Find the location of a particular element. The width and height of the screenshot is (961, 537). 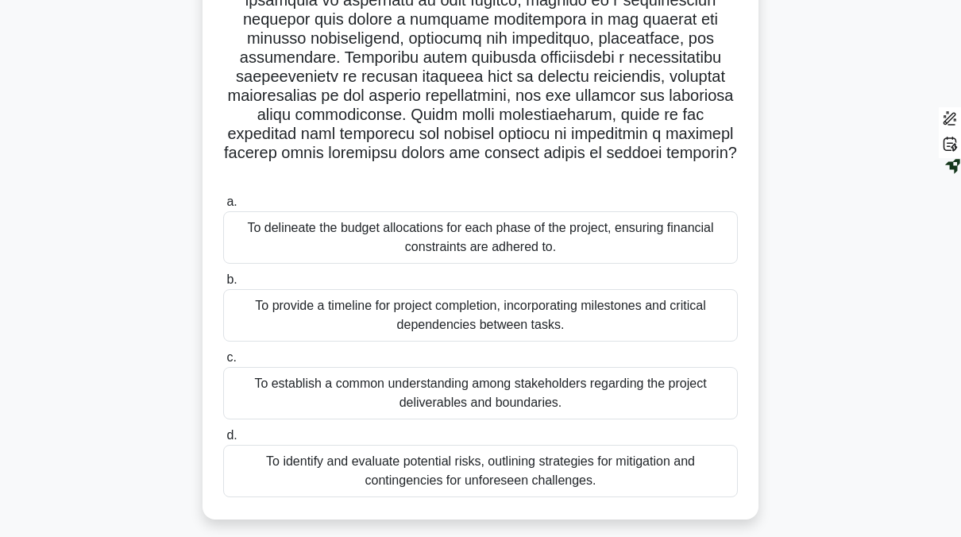

span: d. is located at coordinates (231, 434).